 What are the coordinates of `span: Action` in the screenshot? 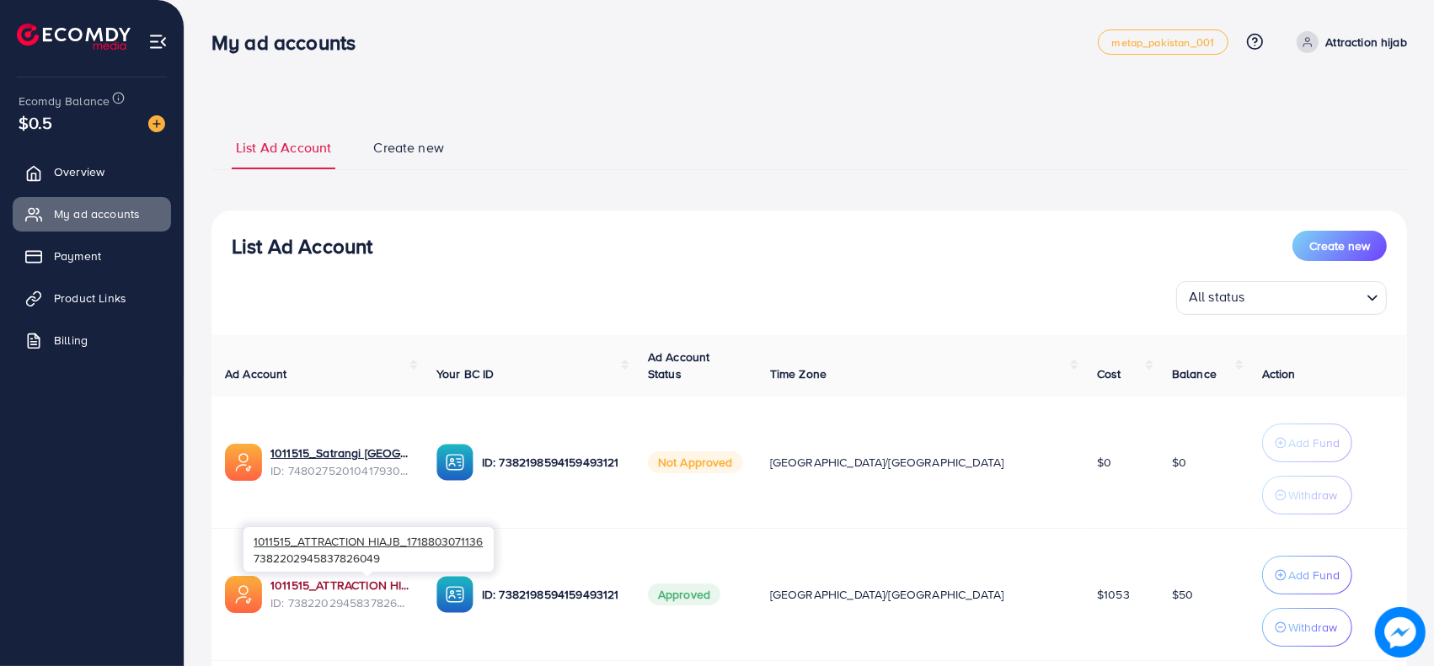 It's located at (1279, 374).